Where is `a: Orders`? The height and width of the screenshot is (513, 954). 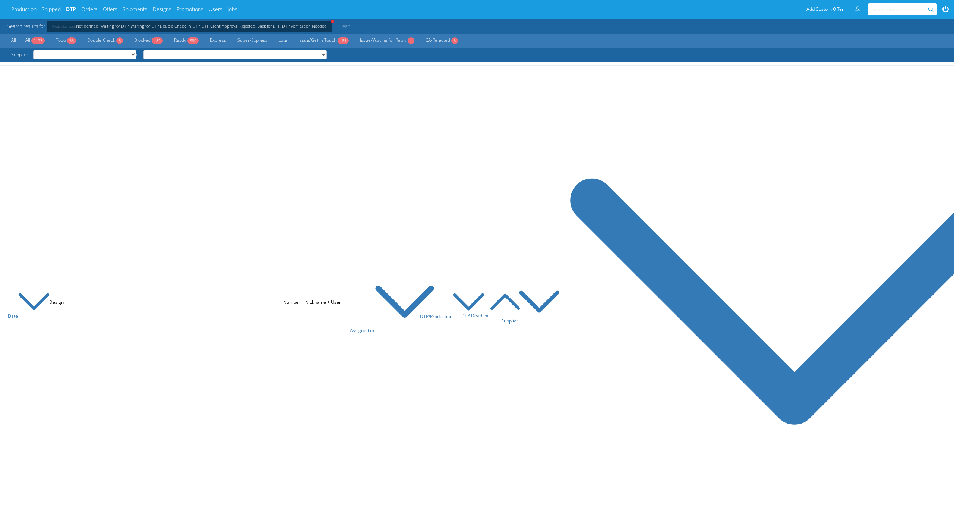
a: Orders is located at coordinates (89, 9).